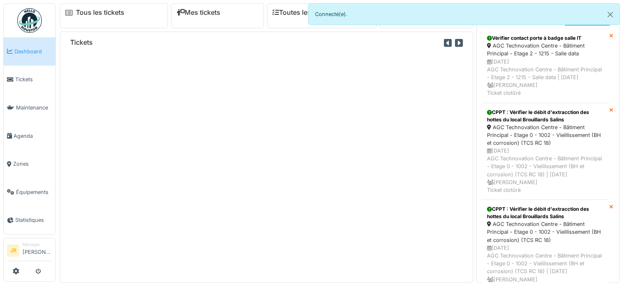 The image size is (624, 285). What do you see at coordinates (34, 79) in the screenshot?
I see `span: Tickets` at bounding box center [34, 79].